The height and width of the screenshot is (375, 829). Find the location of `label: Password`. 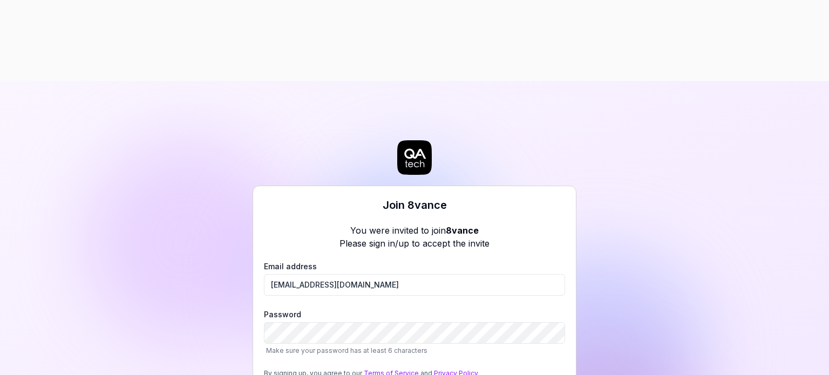

label: Password is located at coordinates (414, 332).